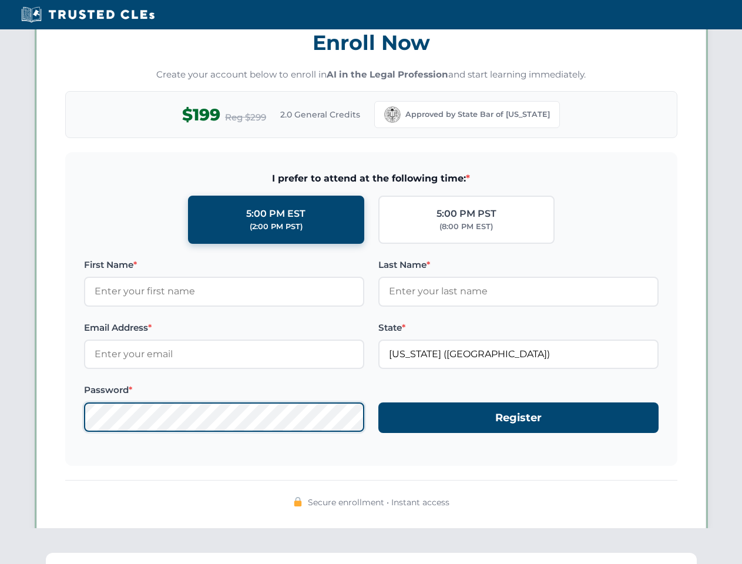  Describe the element at coordinates (518, 291) in the screenshot. I see `input: Enter your last name` at that location.